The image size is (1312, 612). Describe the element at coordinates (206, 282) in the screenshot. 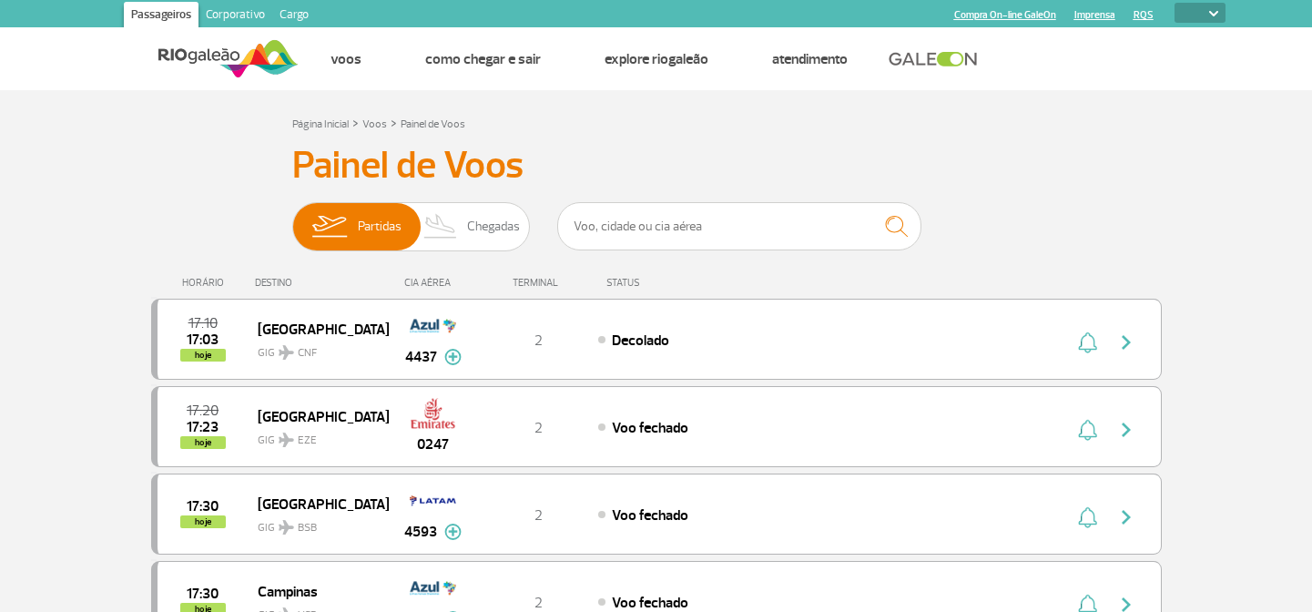

I see `div: HORÁRIO` at that location.